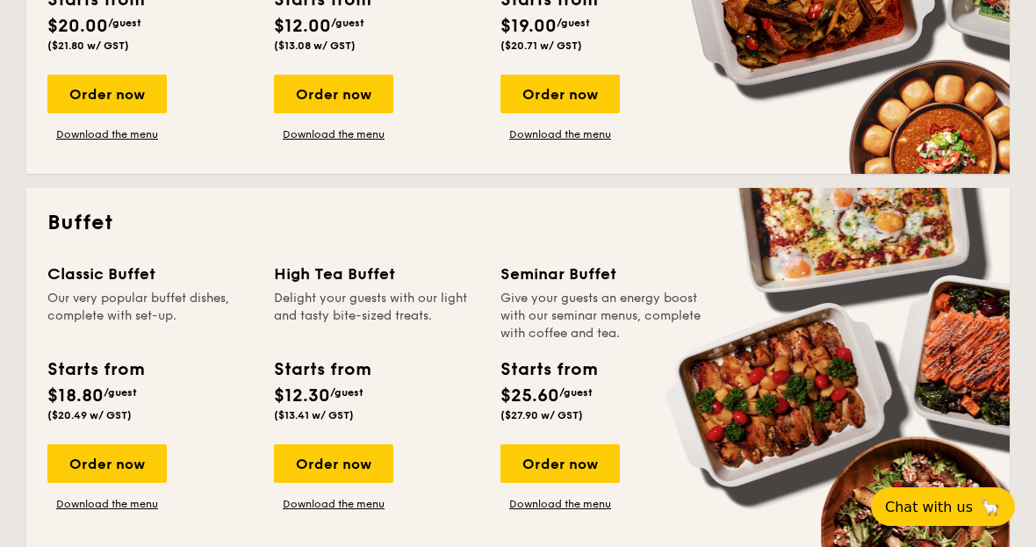  Describe the element at coordinates (150, 274) in the screenshot. I see `div: Classic Buffet` at that location.